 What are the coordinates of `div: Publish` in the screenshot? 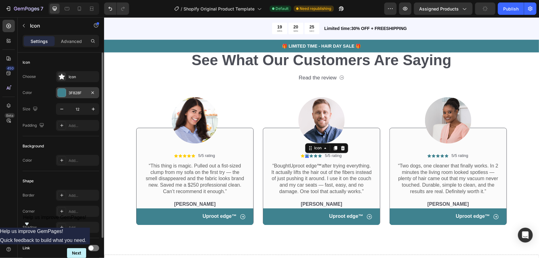 It's located at (511, 9).